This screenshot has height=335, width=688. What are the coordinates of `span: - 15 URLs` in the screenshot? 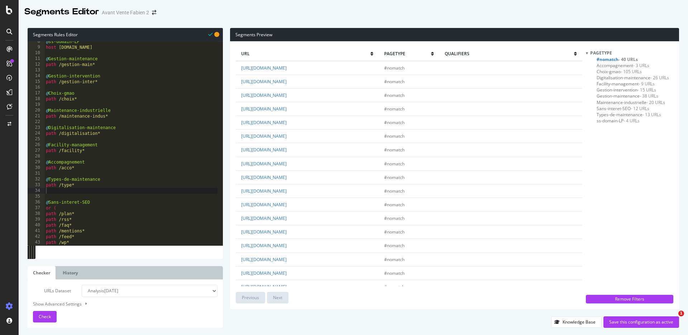 It's located at (647, 90).